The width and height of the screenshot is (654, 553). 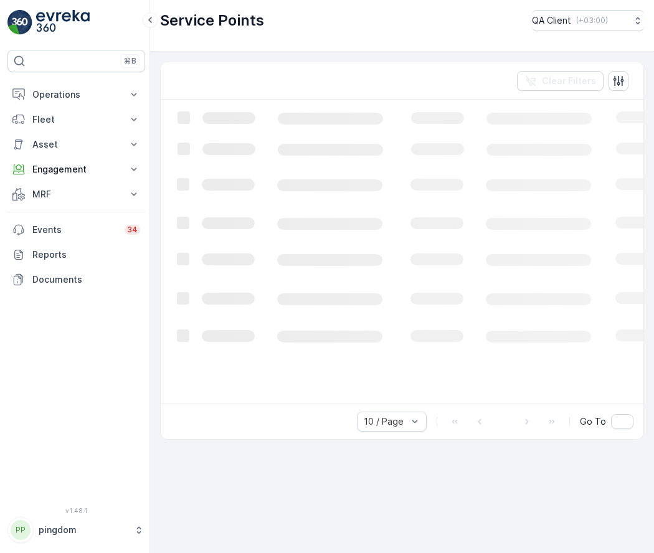 What do you see at coordinates (132, 230) in the screenshot?
I see `p: 34` at bounding box center [132, 230].